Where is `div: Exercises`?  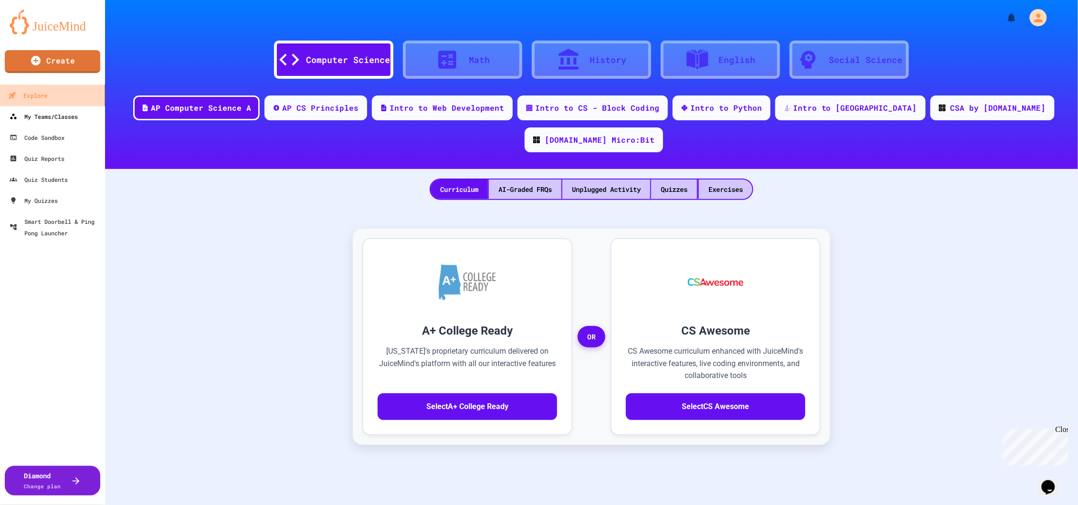 div: Exercises is located at coordinates (726, 189).